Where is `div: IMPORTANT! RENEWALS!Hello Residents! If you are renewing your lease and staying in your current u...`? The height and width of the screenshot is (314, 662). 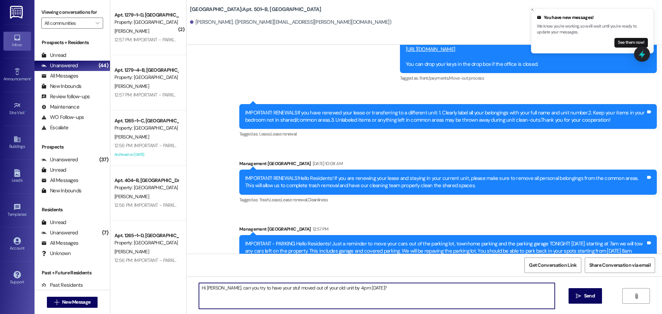
div: IMPORTANT! RENEWALS!Hello Residents! If you are renewing your lease and staying in your current u... is located at coordinates (446, 182).